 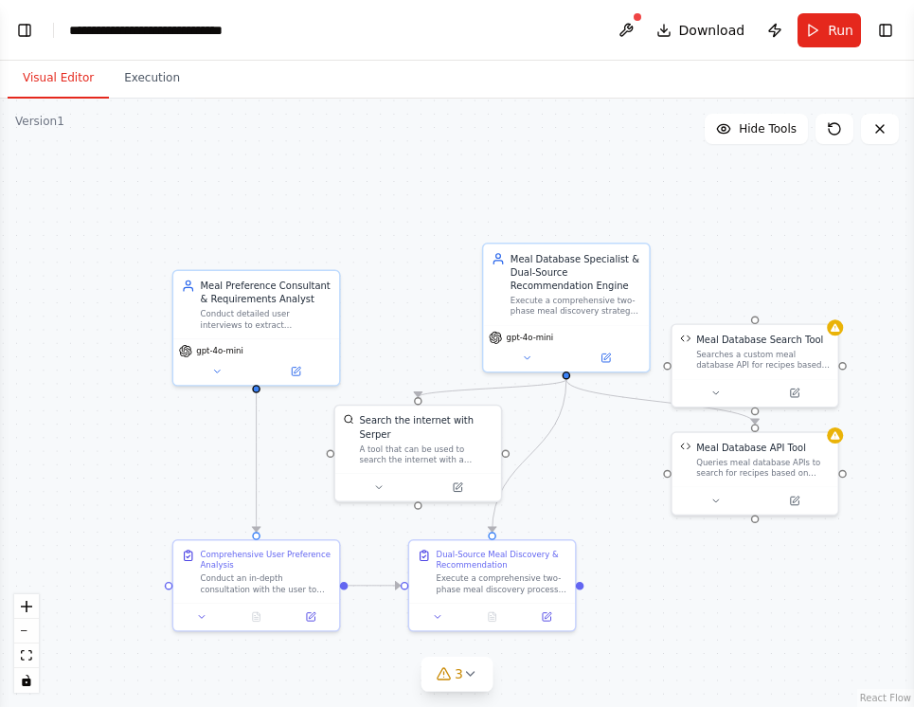 I want to click on button: Run, so click(x=829, y=30).